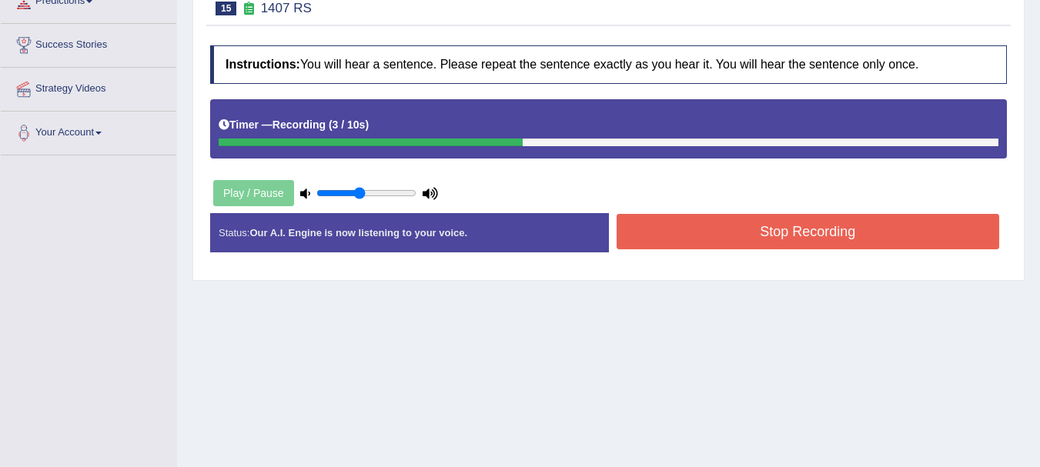 The height and width of the screenshot is (467, 1040). Describe the element at coordinates (88, 131) in the screenshot. I see `a: Your Account` at that location.